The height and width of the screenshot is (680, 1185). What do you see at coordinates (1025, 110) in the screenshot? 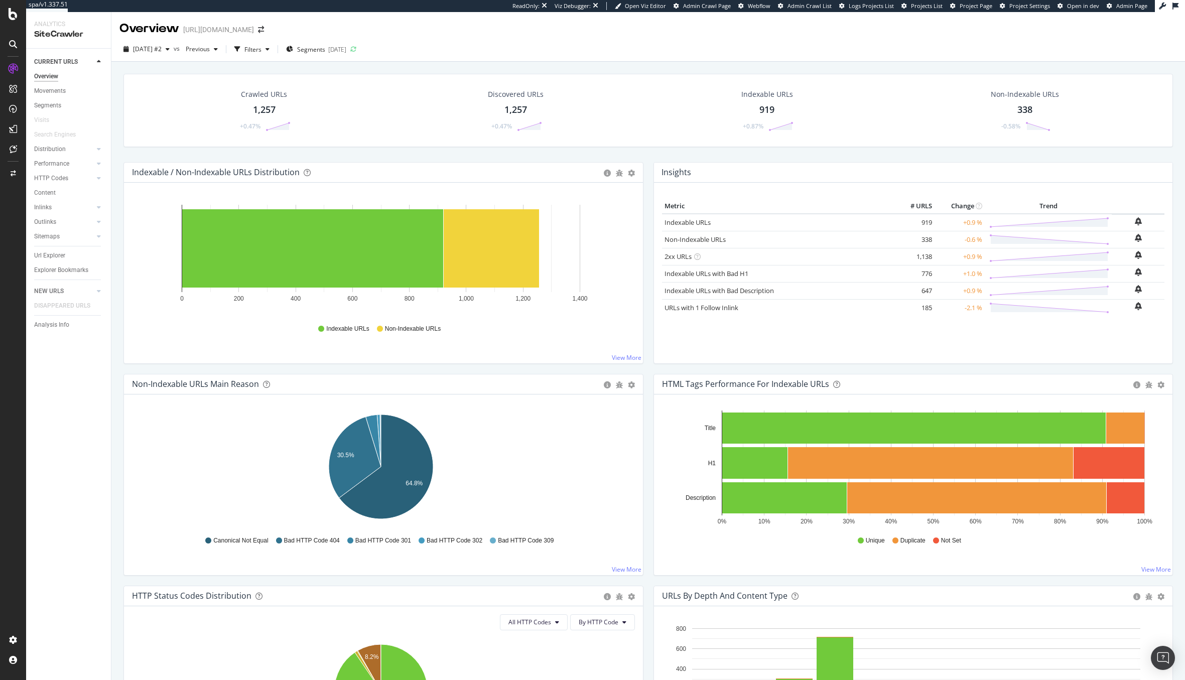
I see `div: 338` at bounding box center [1025, 110].